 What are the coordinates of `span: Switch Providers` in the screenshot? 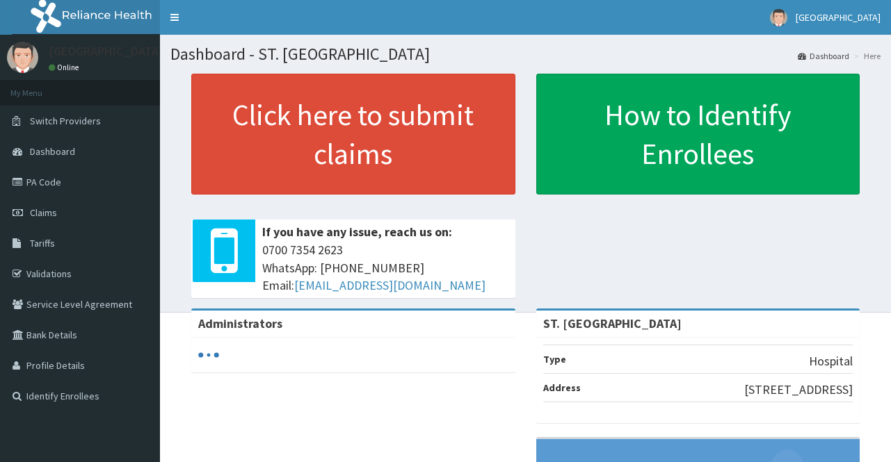 It's located at (65, 121).